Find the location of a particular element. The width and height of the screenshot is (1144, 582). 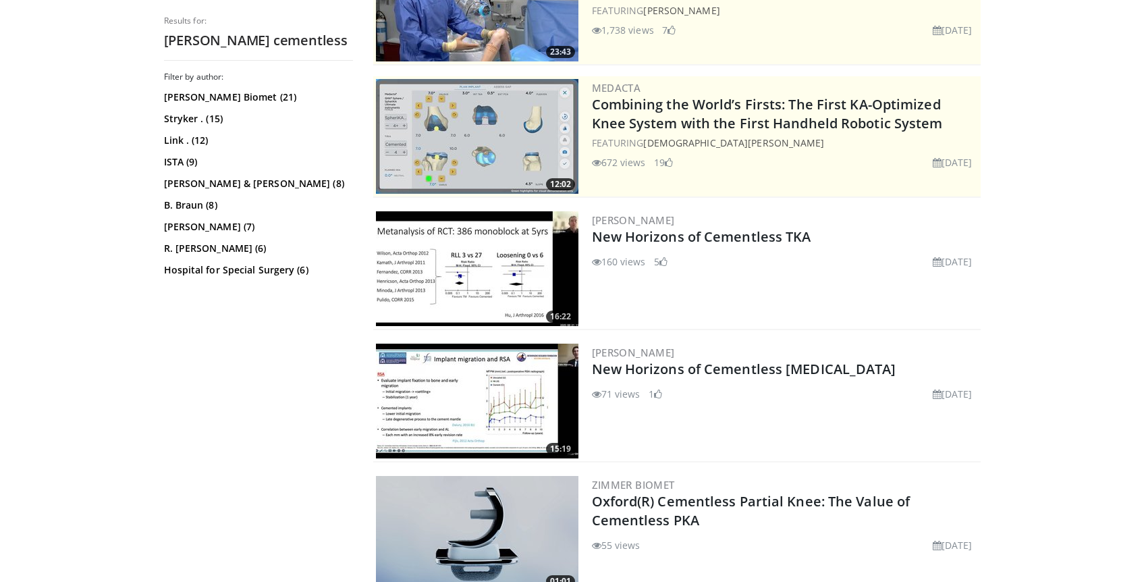

img: 99d007fd-0a86-4fa4-a7ad-a5d903f2f4e8.300x170_q85_crop-smart_upscale.jpg is located at coordinates (477, 401).